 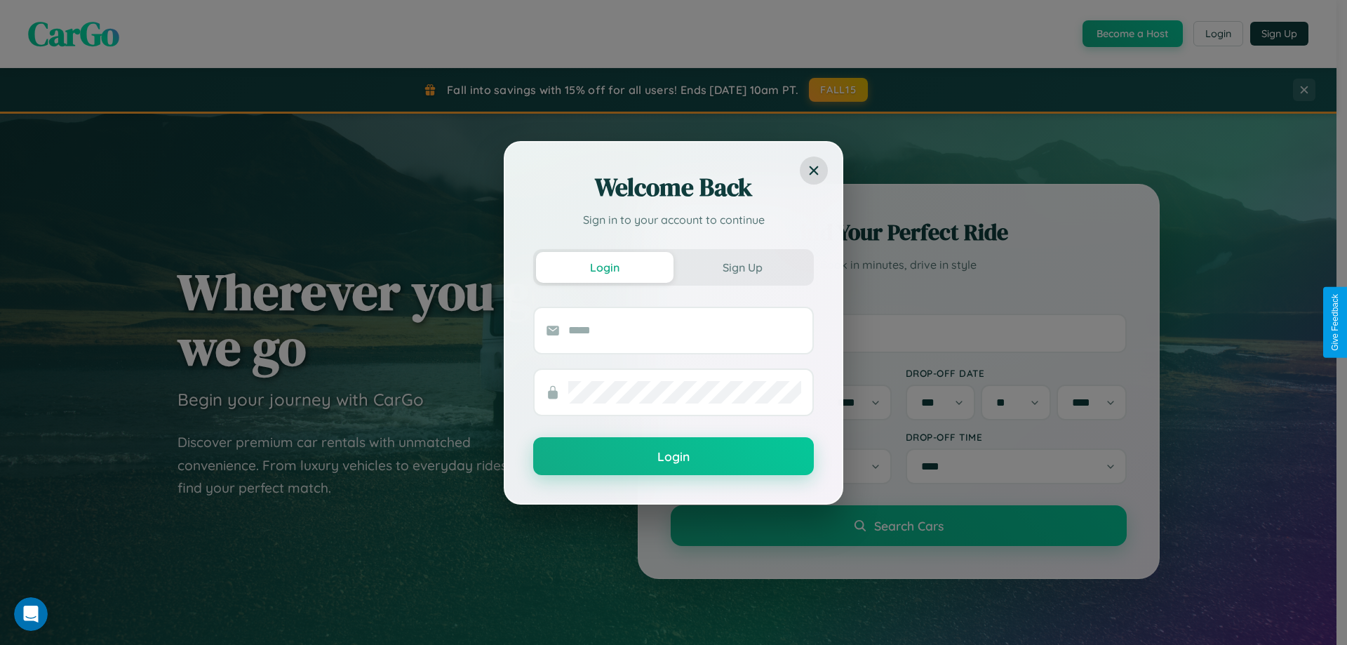 I want to click on div: Give Feedback, so click(x=1335, y=322).